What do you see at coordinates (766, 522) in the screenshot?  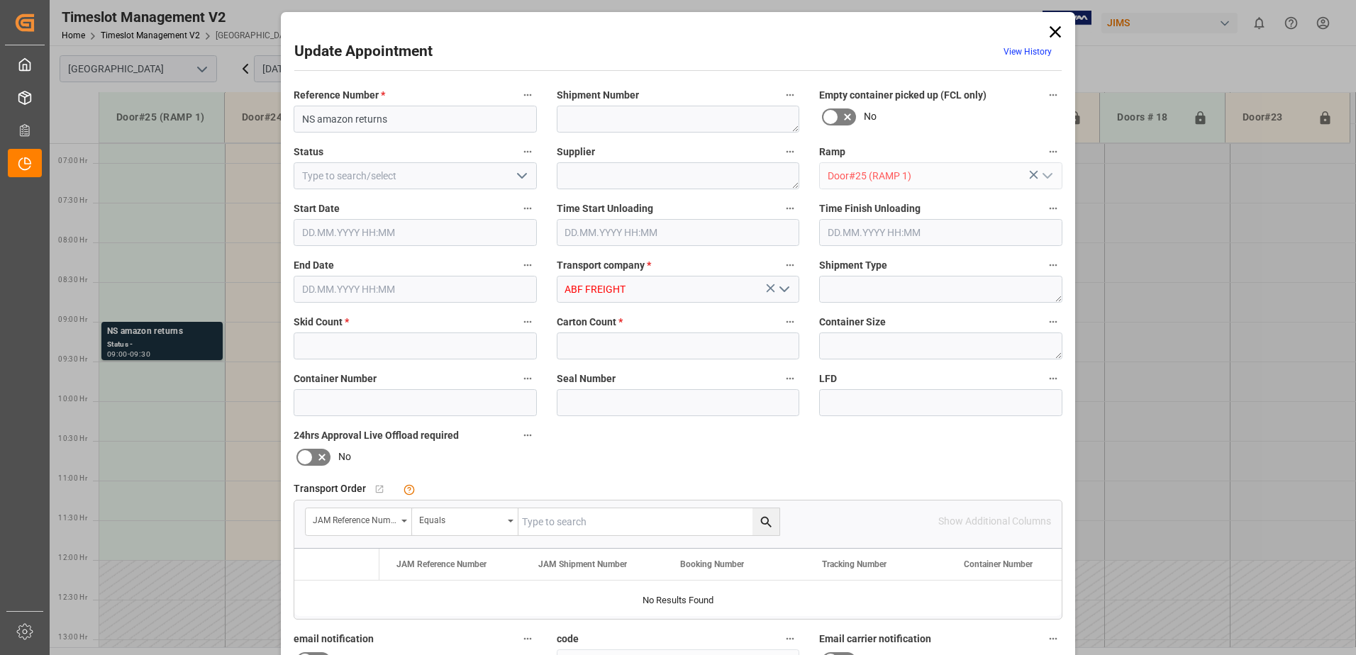 I see `button: search button` at bounding box center [766, 522].